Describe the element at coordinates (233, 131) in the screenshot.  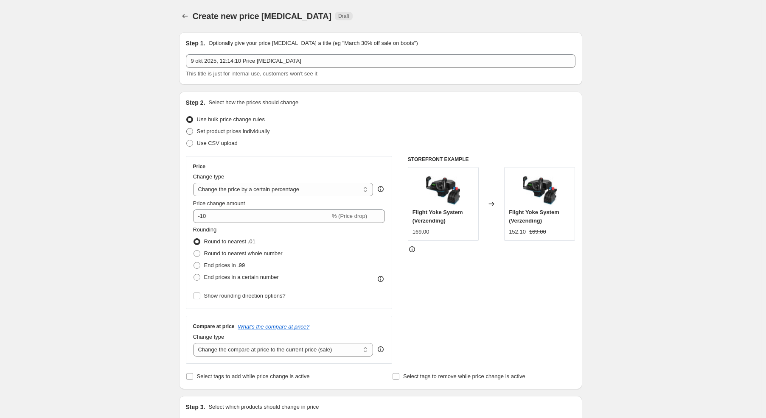
I see `span: Set product prices individually` at that location.